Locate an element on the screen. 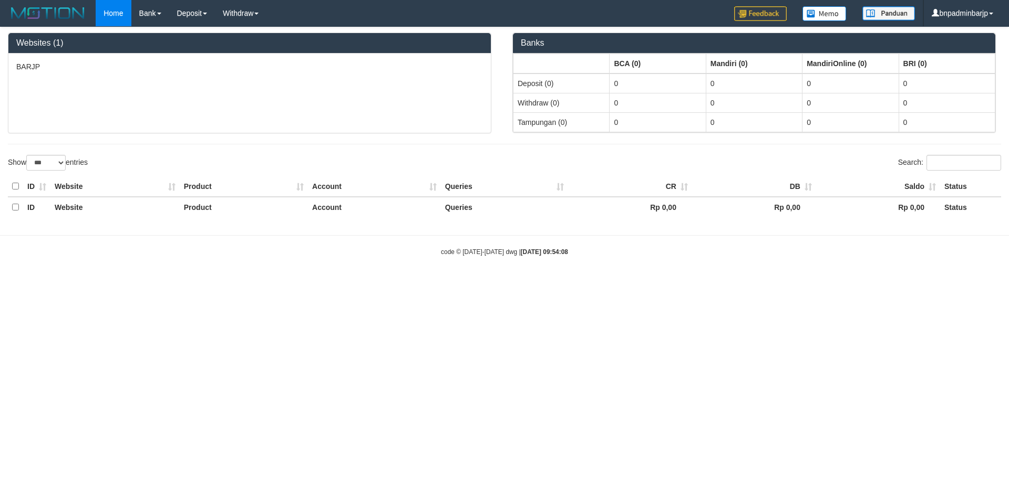 The image size is (1009, 496). img: Feedback.jpg is located at coordinates (760, 14).